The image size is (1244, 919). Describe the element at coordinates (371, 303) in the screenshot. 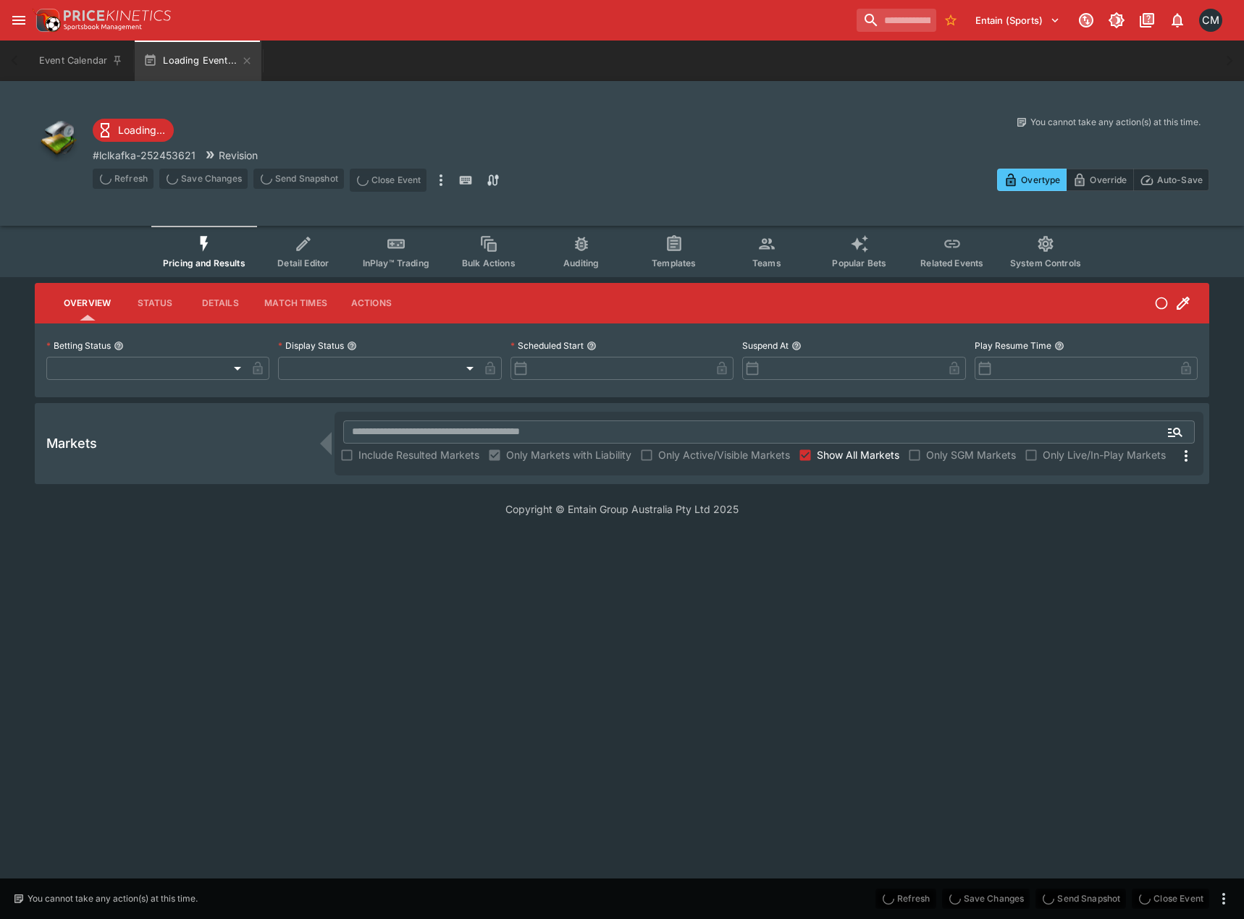

I see `button: Actions` at that location.